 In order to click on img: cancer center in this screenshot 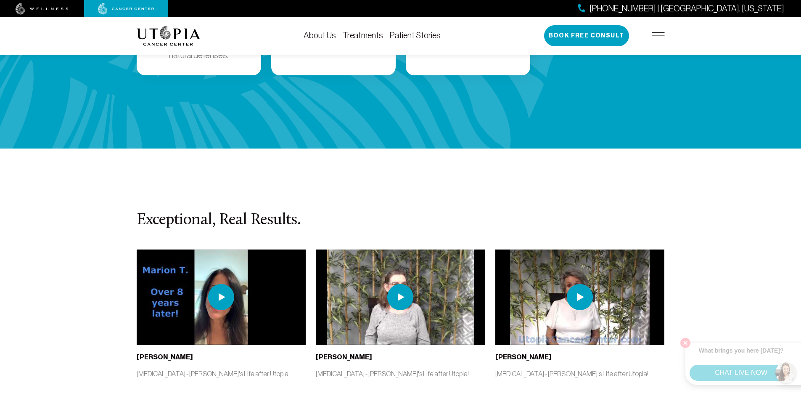, I will do `click(126, 9)`.